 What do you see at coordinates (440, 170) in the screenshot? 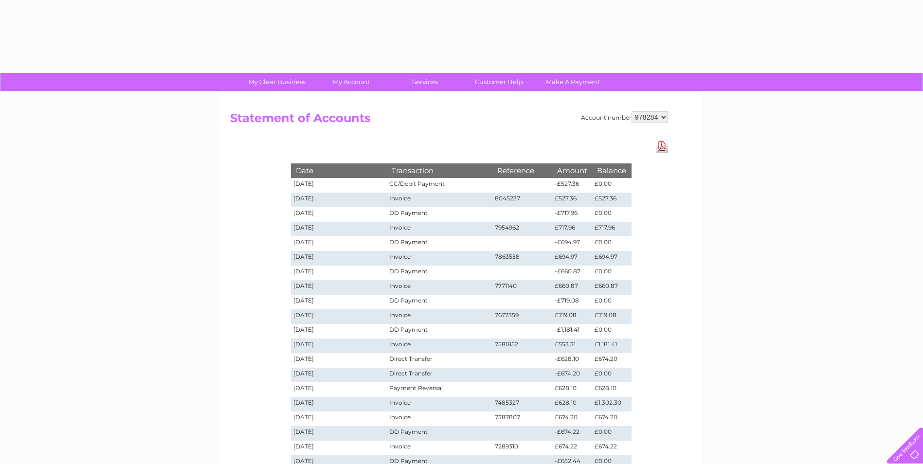
I see `th: Transaction` at bounding box center [440, 170].